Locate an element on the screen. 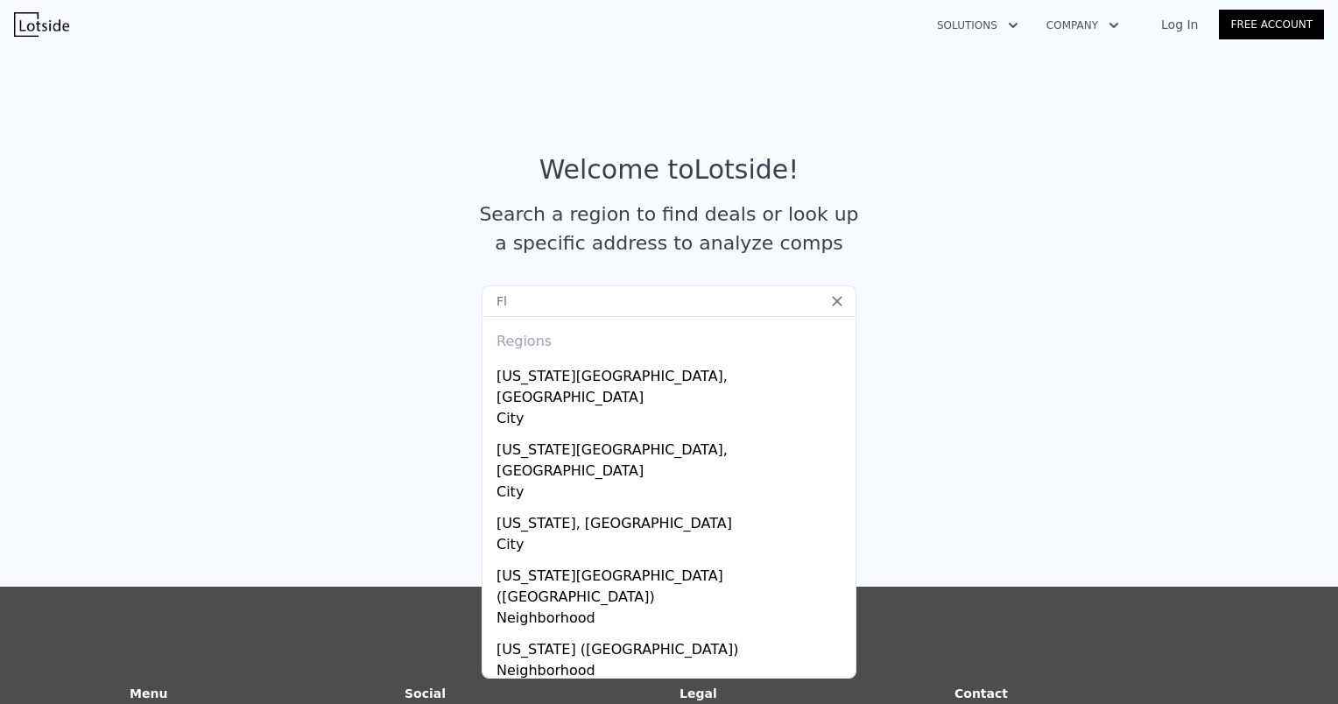 The image size is (1338, 704). button: Solutions is located at coordinates (977, 25).